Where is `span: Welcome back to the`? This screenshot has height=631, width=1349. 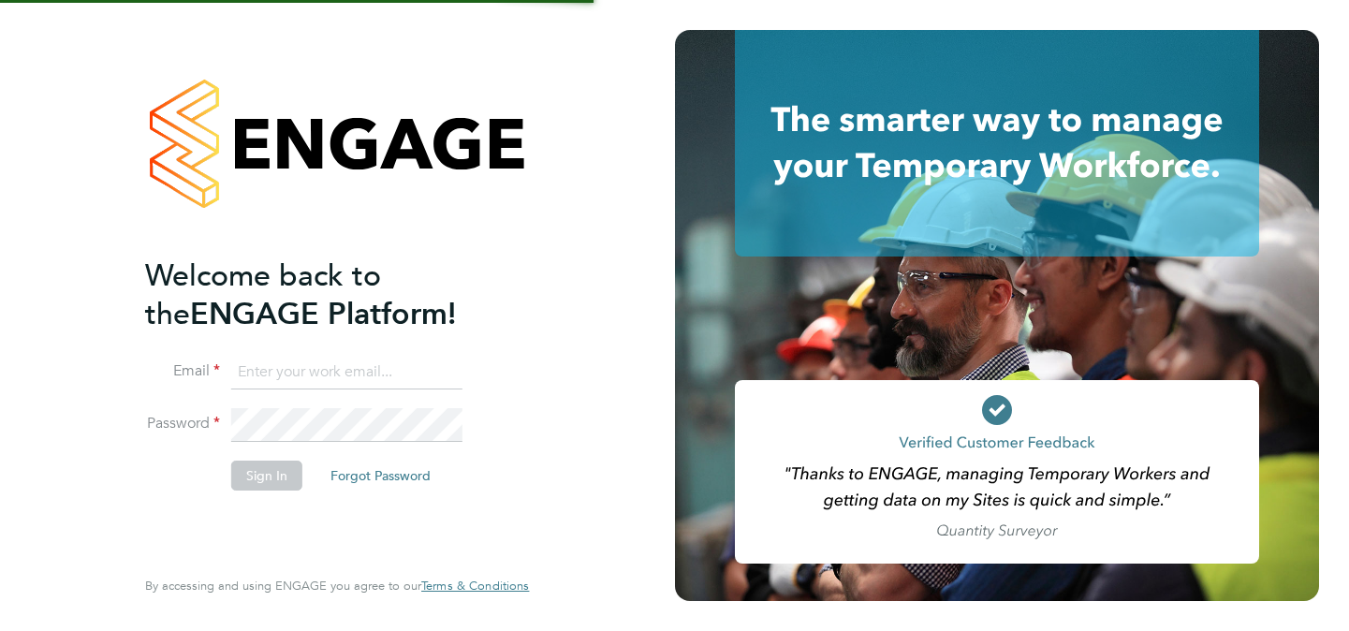
span: Welcome back to the is located at coordinates (263, 295).